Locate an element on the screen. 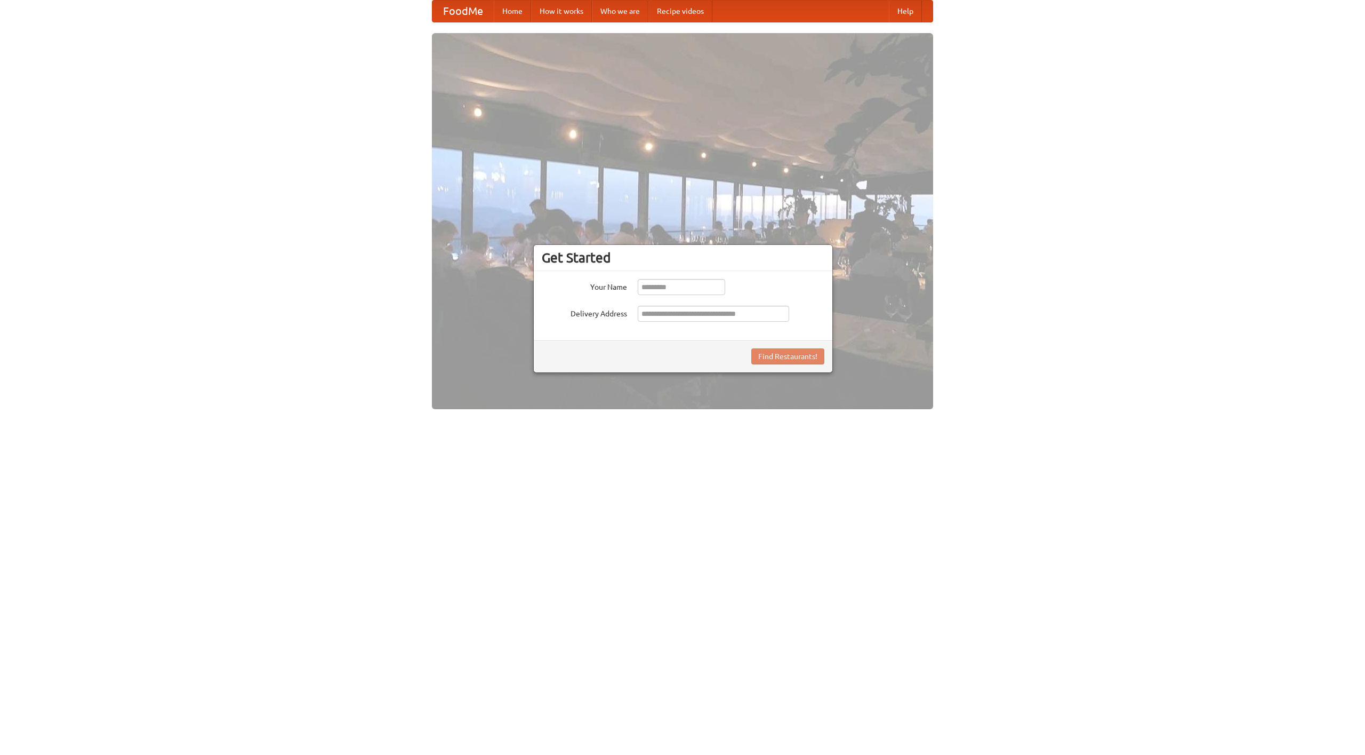 The image size is (1365, 755). a: Help is located at coordinates (906, 11).